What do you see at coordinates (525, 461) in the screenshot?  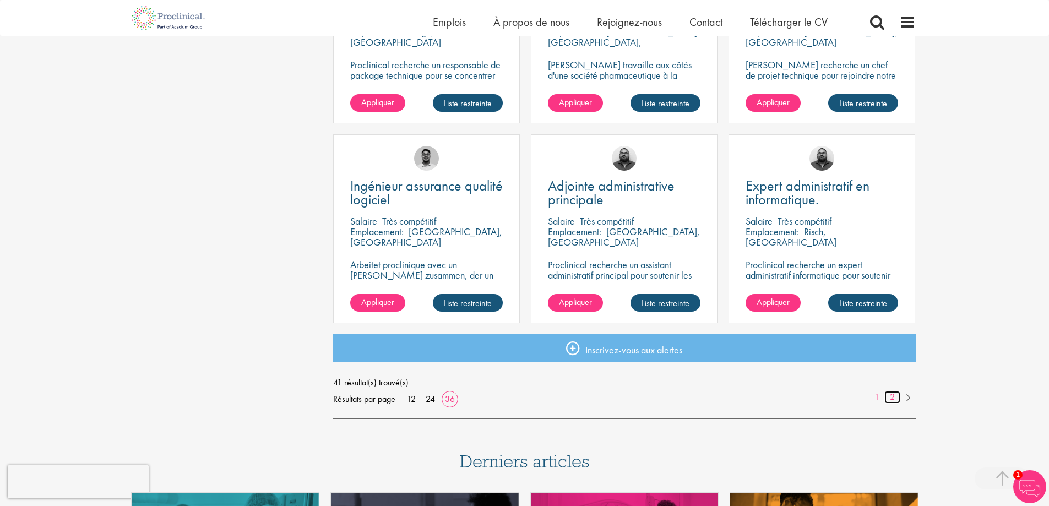 I see `font: Derniers articles` at bounding box center [525, 461].